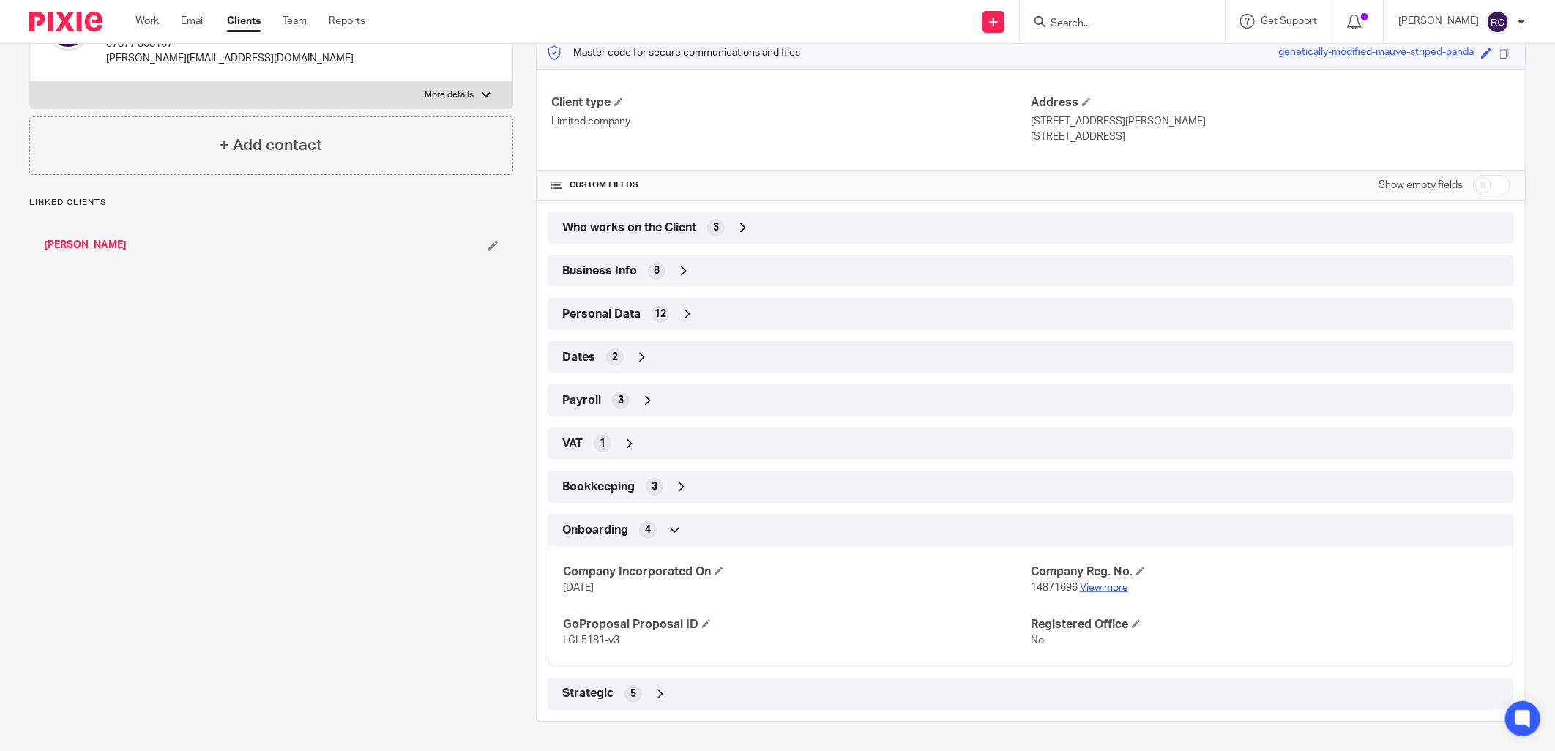 The image size is (1555, 751). I want to click on p: Master code for secure communications and files, so click(674, 53).